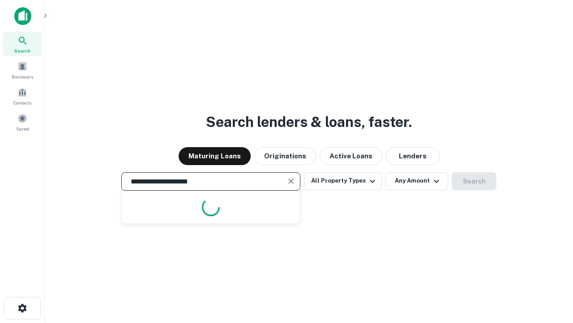 This screenshot has height=323, width=573. Describe the element at coordinates (23, 16) in the screenshot. I see `img: capitalize-icon.png` at that location.